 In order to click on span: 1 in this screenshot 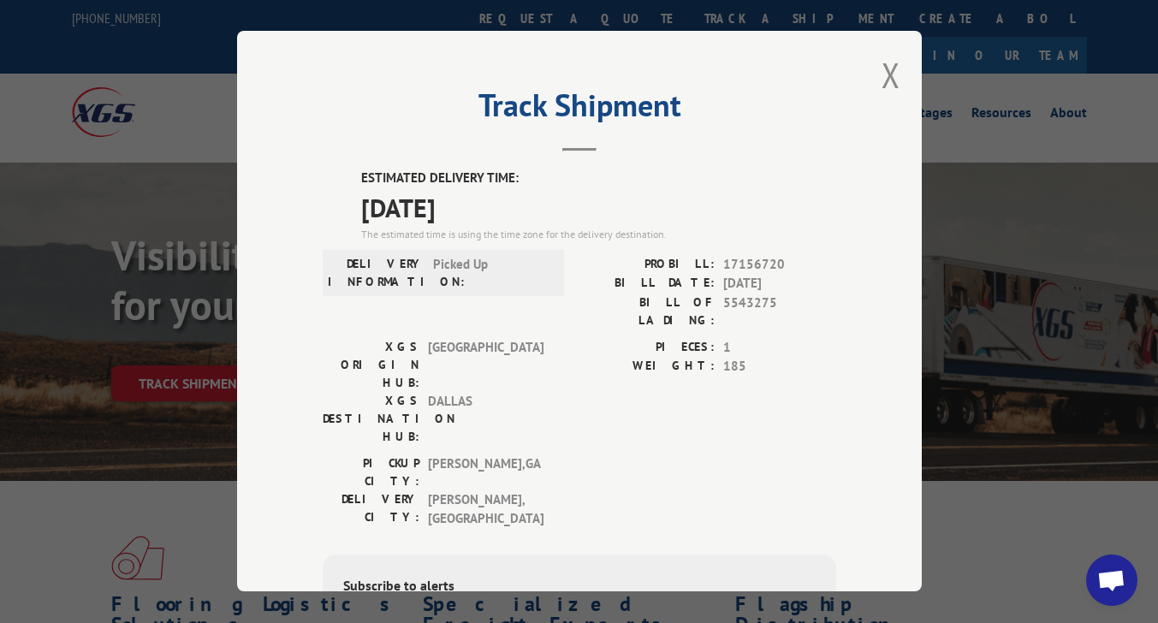, I will do `click(779, 347)`.